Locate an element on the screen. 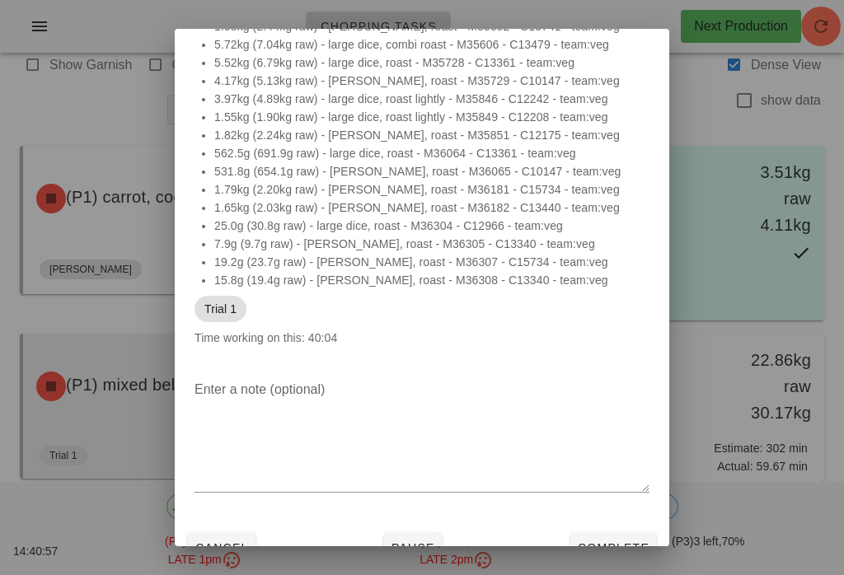 This screenshot has width=844, height=575. li: 5.52kg (6.79kg raw) - large dice, roast - M35728 - C13361 - team:veg is located at coordinates (432, 63).